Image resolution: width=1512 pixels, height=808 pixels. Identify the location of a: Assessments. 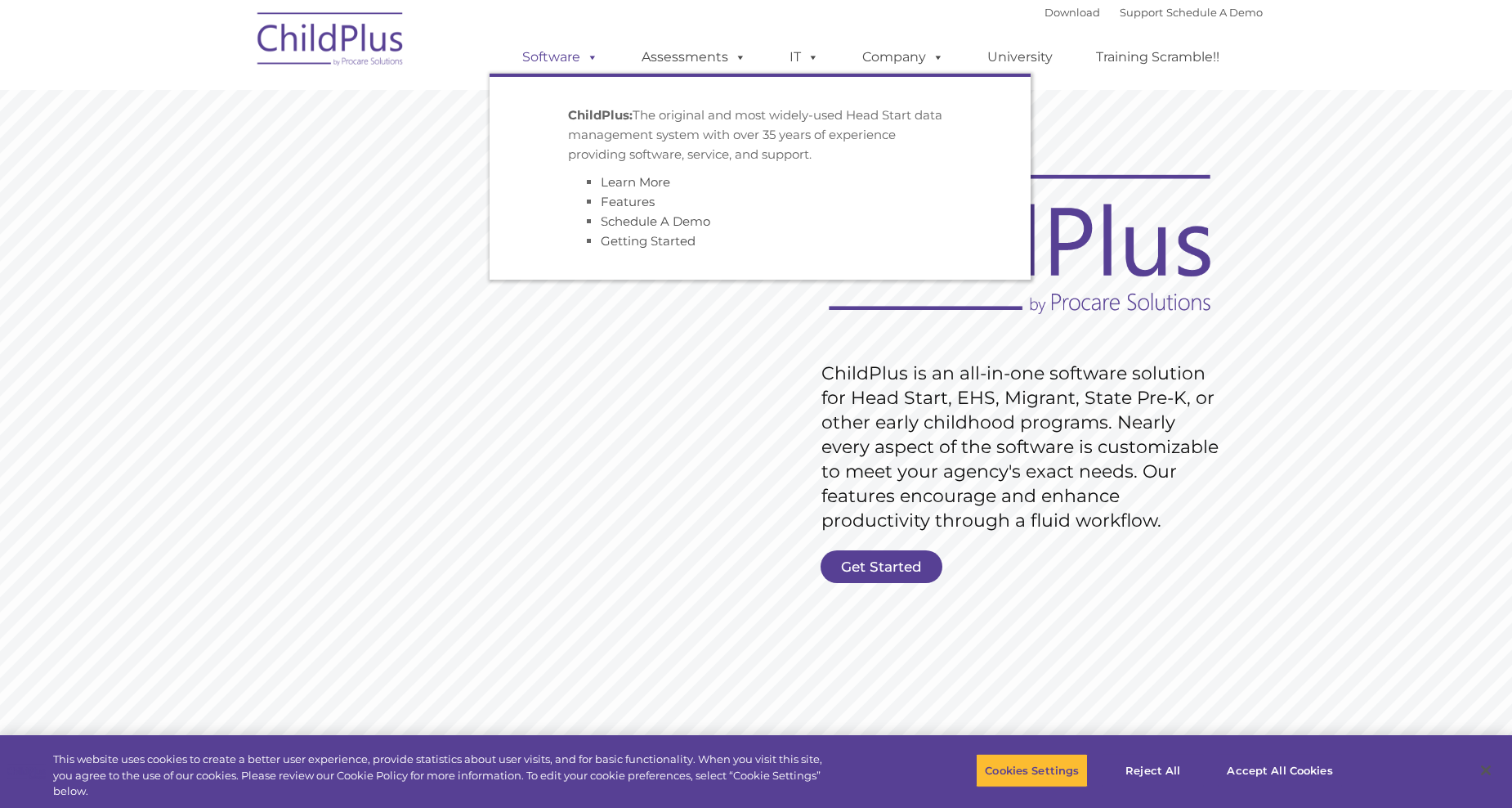
(694, 58).